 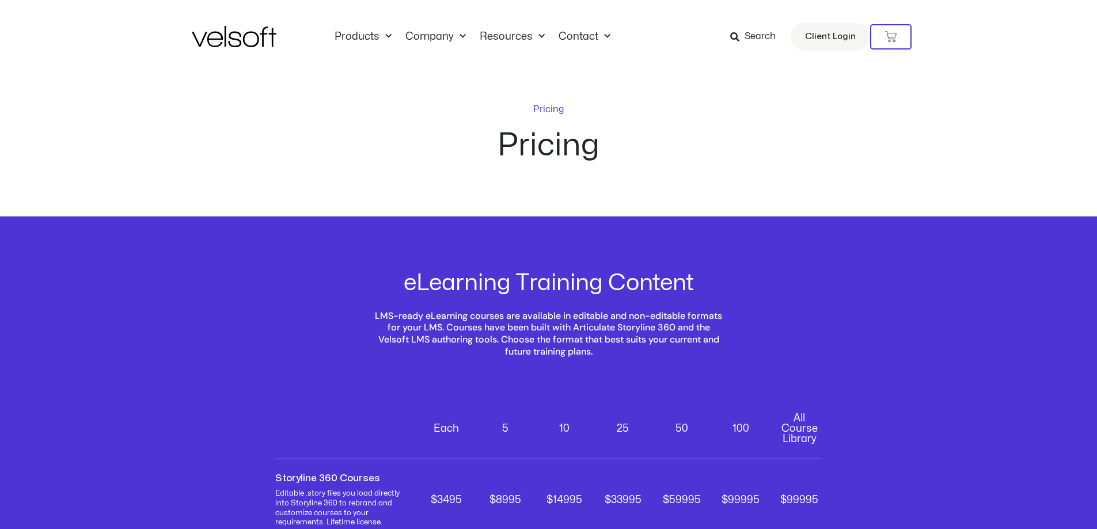 What do you see at coordinates (343, 509) in the screenshot?
I see `div: Editable .story files you load directly into Storyline 360 to rebrand and customize courses to yo...` at bounding box center [343, 509].